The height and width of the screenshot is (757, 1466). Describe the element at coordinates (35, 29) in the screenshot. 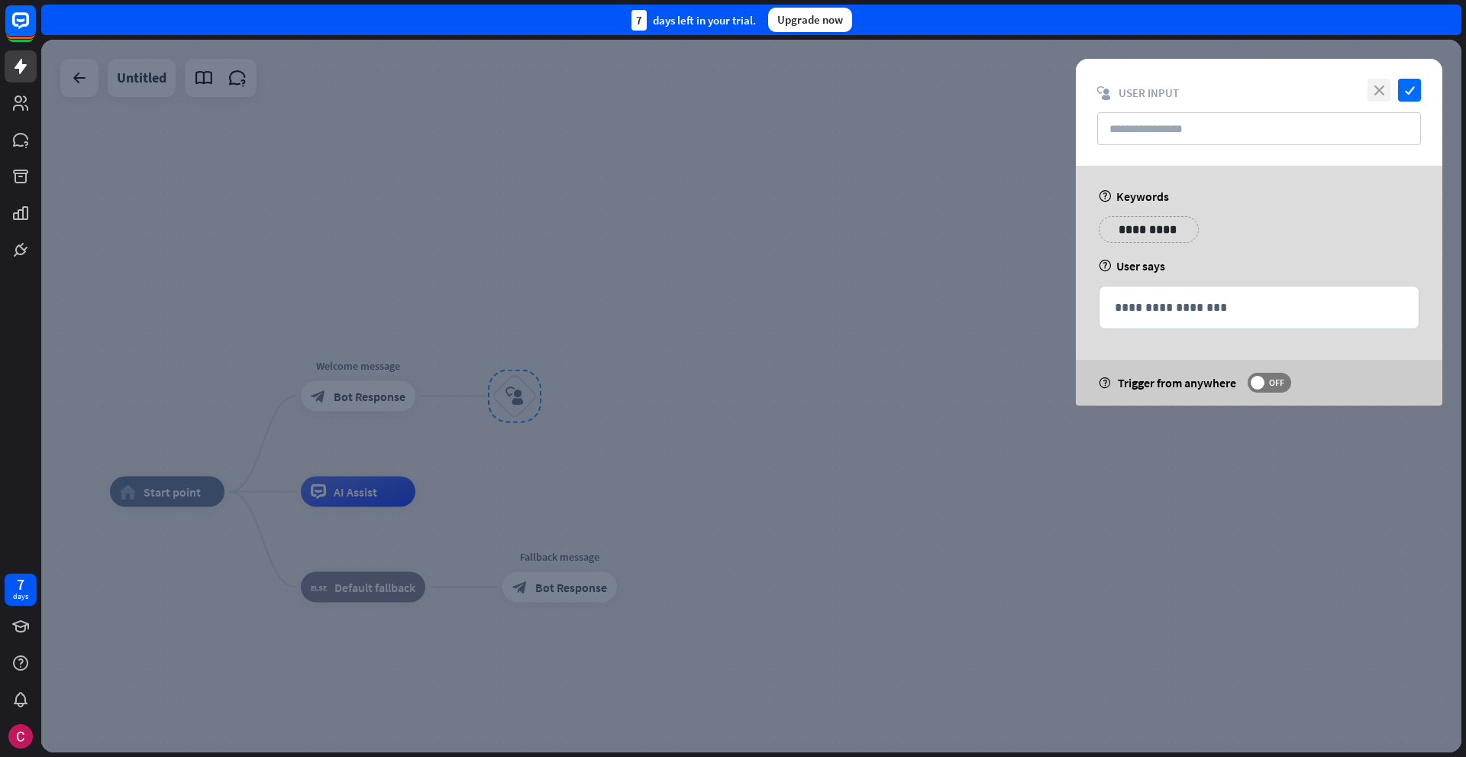

I see `button: Open LiveChat chat widget` at that location.